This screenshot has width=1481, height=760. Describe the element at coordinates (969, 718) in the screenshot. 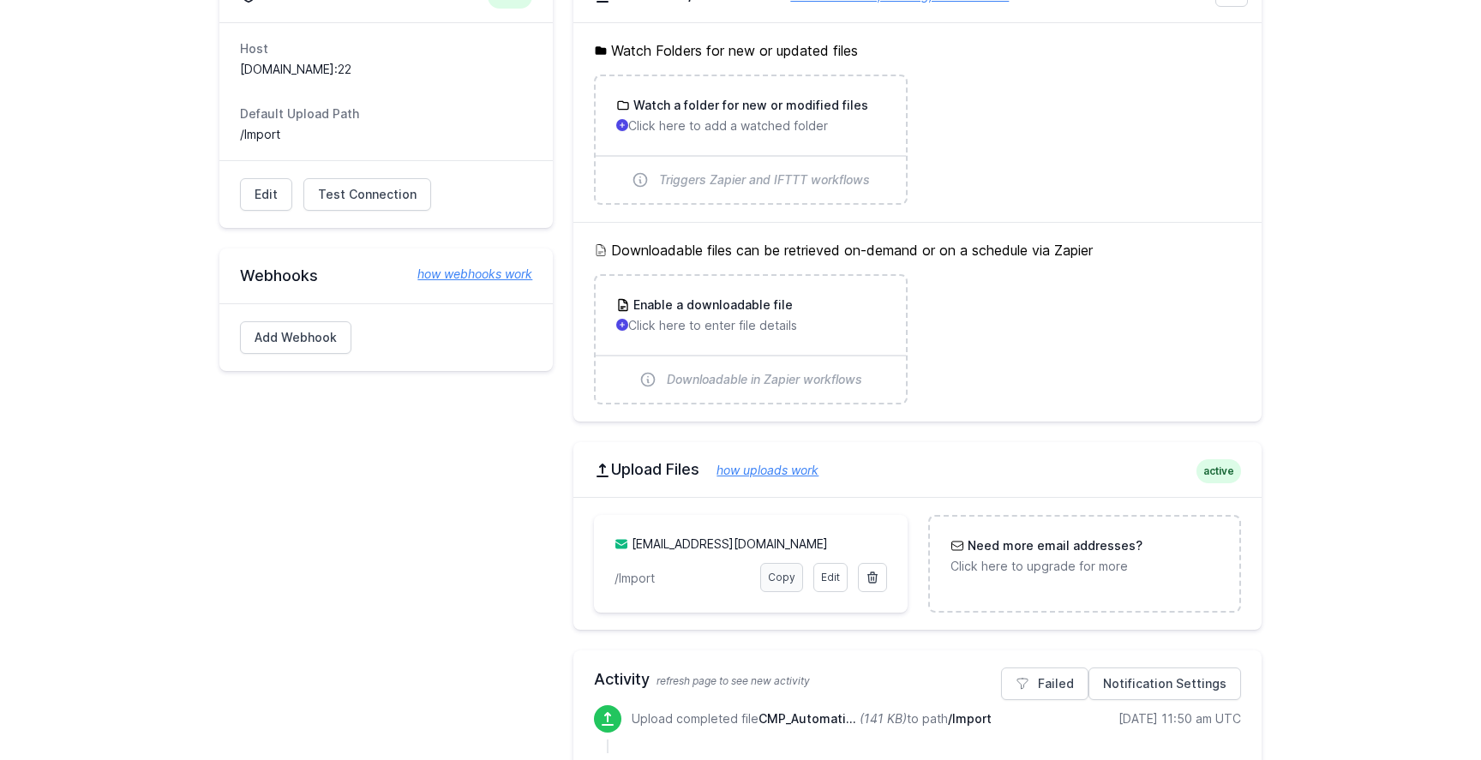

I see `span: /Import` at that location.